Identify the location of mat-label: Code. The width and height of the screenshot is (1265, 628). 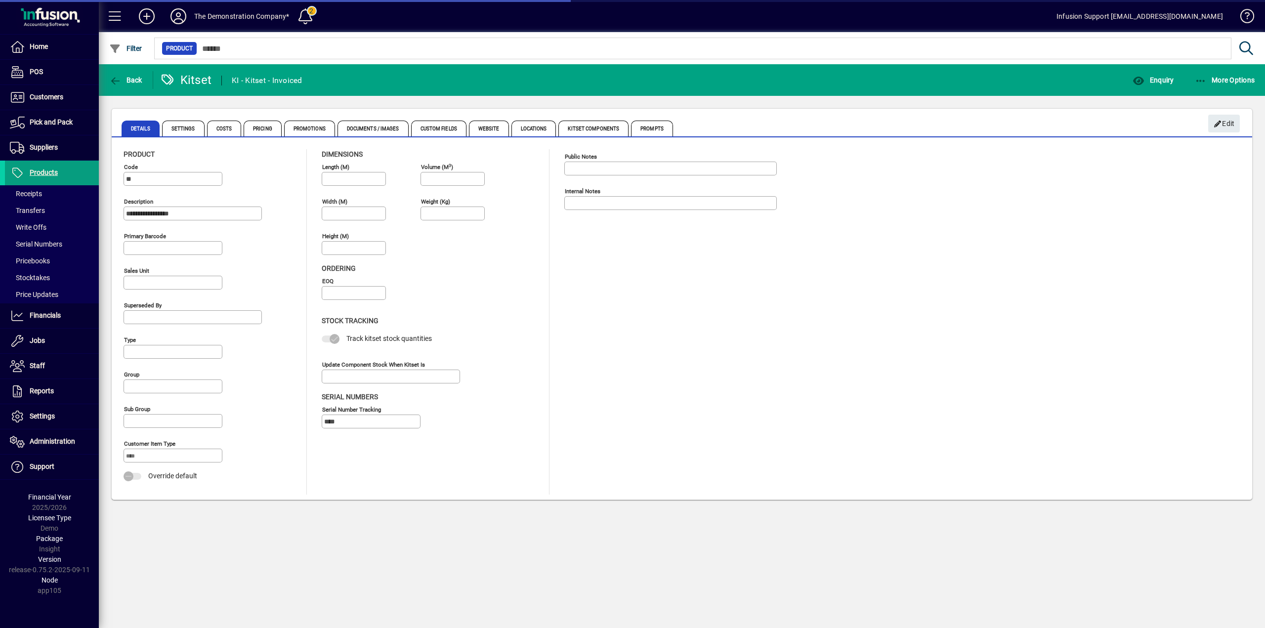
(131, 167).